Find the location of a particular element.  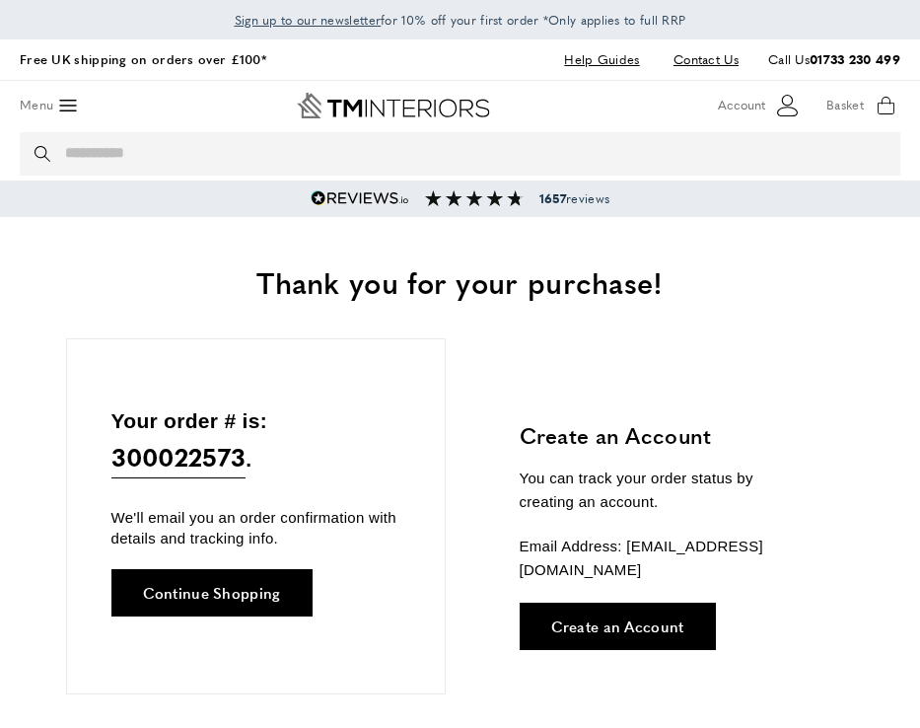

a: 01733 230 499 is located at coordinates (855, 58).